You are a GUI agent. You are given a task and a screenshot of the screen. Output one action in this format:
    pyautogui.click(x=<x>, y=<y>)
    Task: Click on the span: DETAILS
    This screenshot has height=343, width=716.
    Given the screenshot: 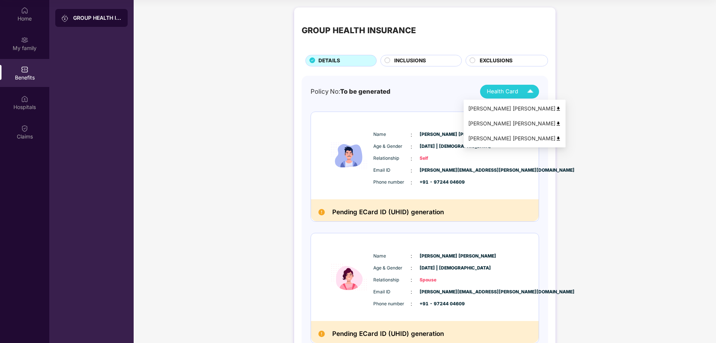 What is the action you would take?
    pyautogui.click(x=329, y=61)
    